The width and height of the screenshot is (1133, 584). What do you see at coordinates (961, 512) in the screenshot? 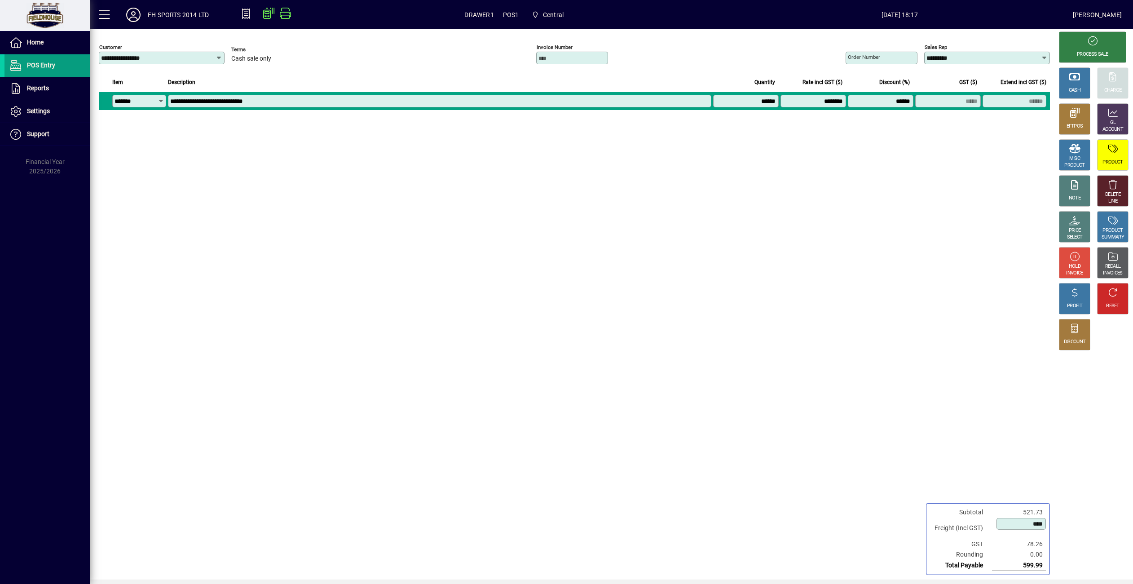
I see `td: Subtotal` at bounding box center [961, 512].